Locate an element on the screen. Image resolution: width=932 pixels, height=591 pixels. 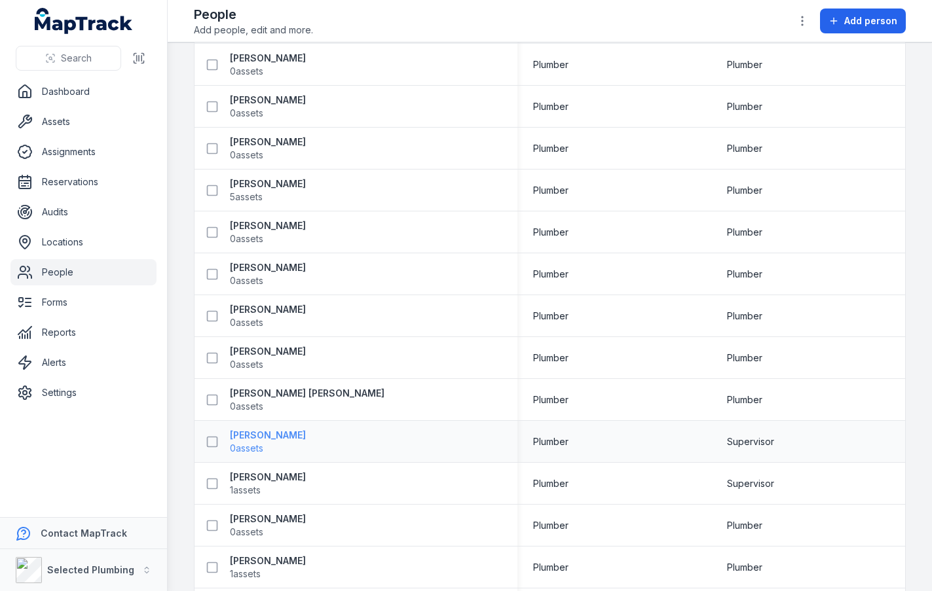
h2: People is located at coordinates (253, 14).